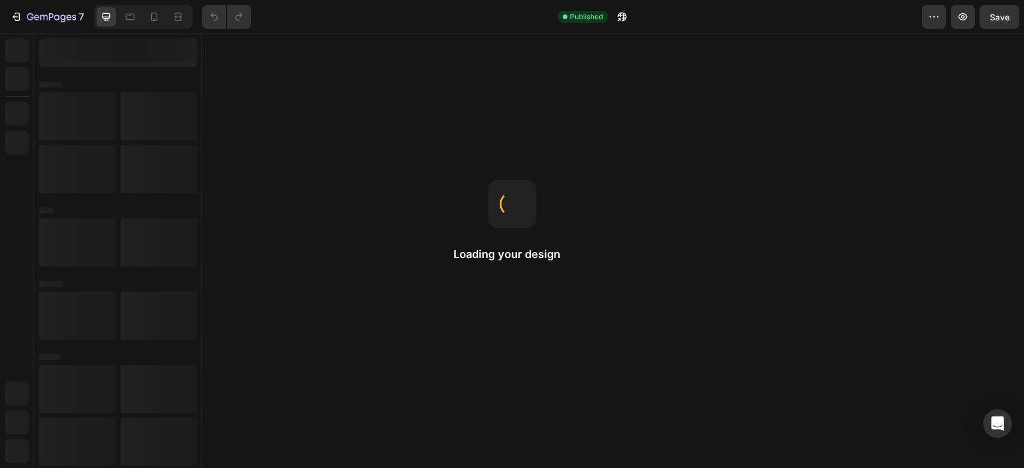  Describe the element at coordinates (512, 254) in the screenshot. I see `h2: Loading your design` at that location.